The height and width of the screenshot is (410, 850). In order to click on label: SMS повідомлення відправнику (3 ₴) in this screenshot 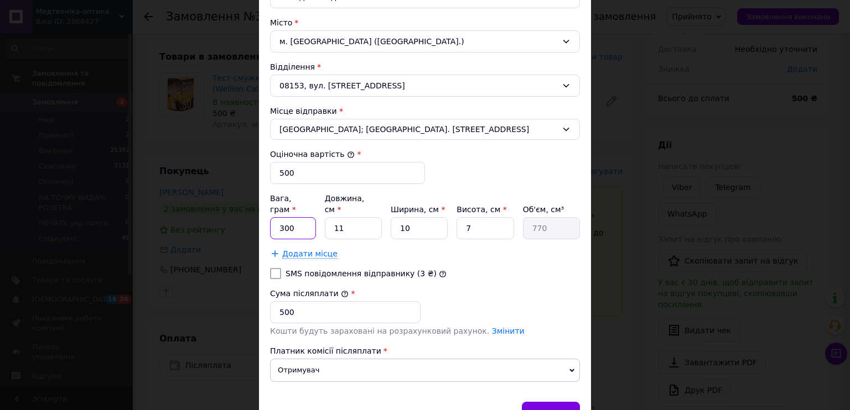, I will do `click(361, 274)`.